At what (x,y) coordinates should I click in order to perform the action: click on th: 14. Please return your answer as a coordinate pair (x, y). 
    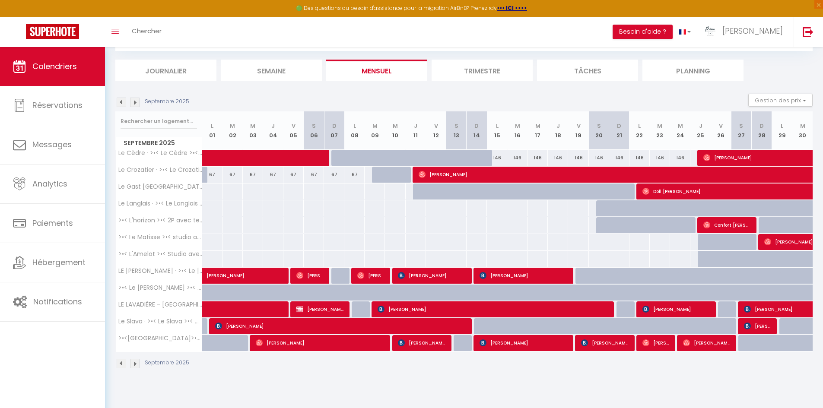
    Looking at the image, I should click on (477, 131).